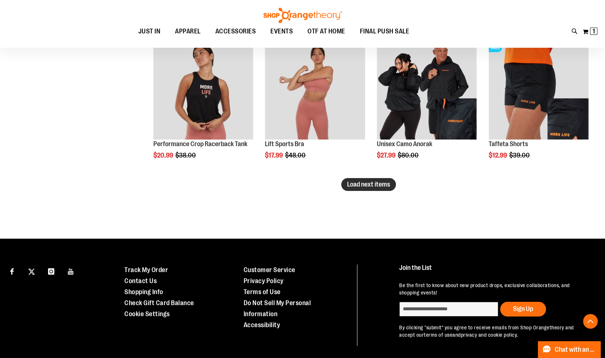 The image size is (605, 358). I want to click on a: Terms of Use, so click(262, 292).